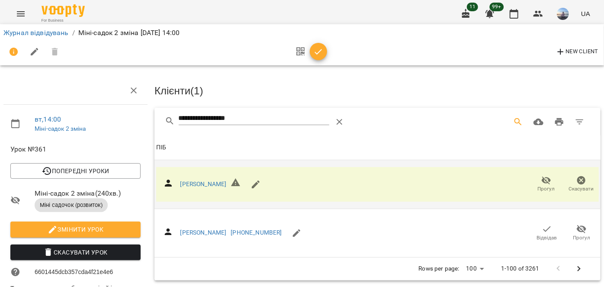 This screenshot has height=287, width=604. What do you see at coordinates (577, 52) in the screenshot?
I see `button: New Client` at bounding box center [577, 52].